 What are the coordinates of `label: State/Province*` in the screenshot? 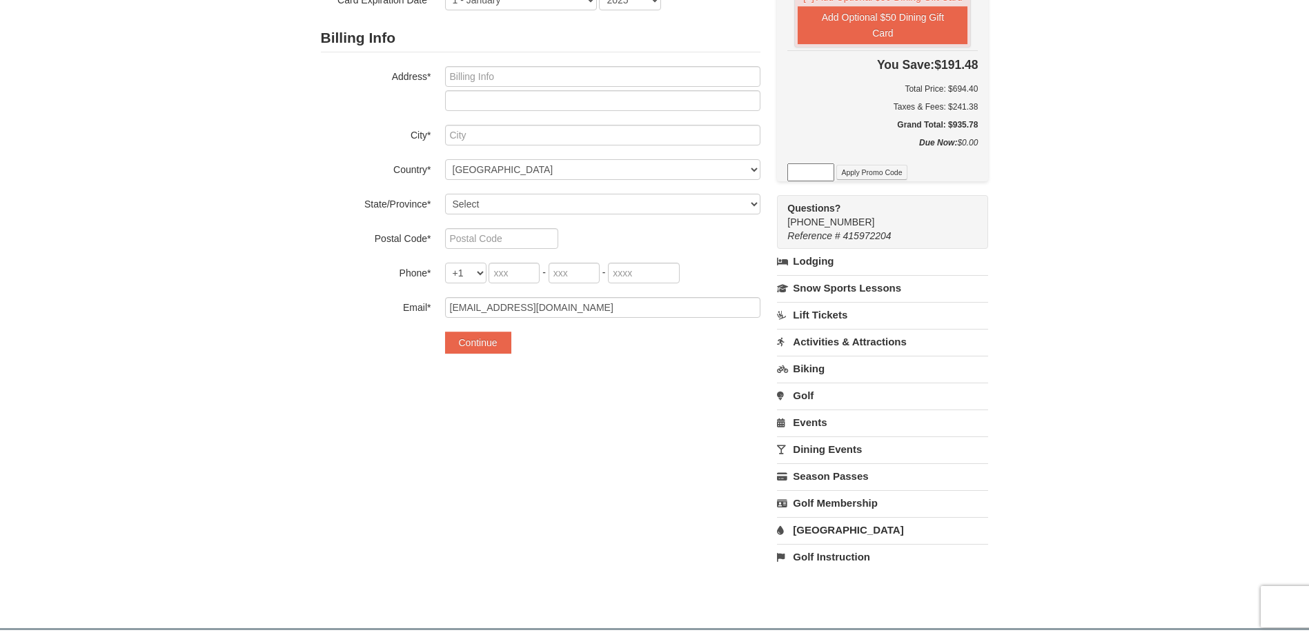 It's located at (376, 202).